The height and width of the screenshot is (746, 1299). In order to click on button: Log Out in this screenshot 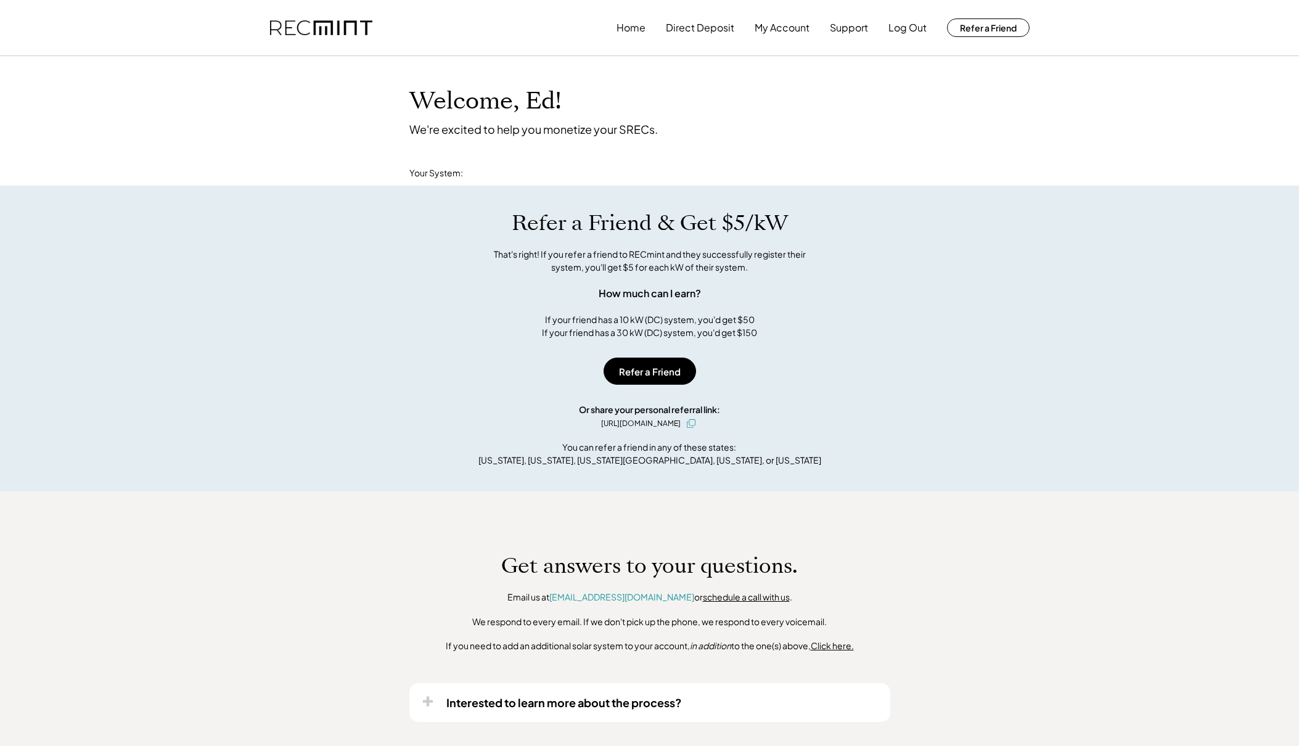, I will do `click(907, 28)`.